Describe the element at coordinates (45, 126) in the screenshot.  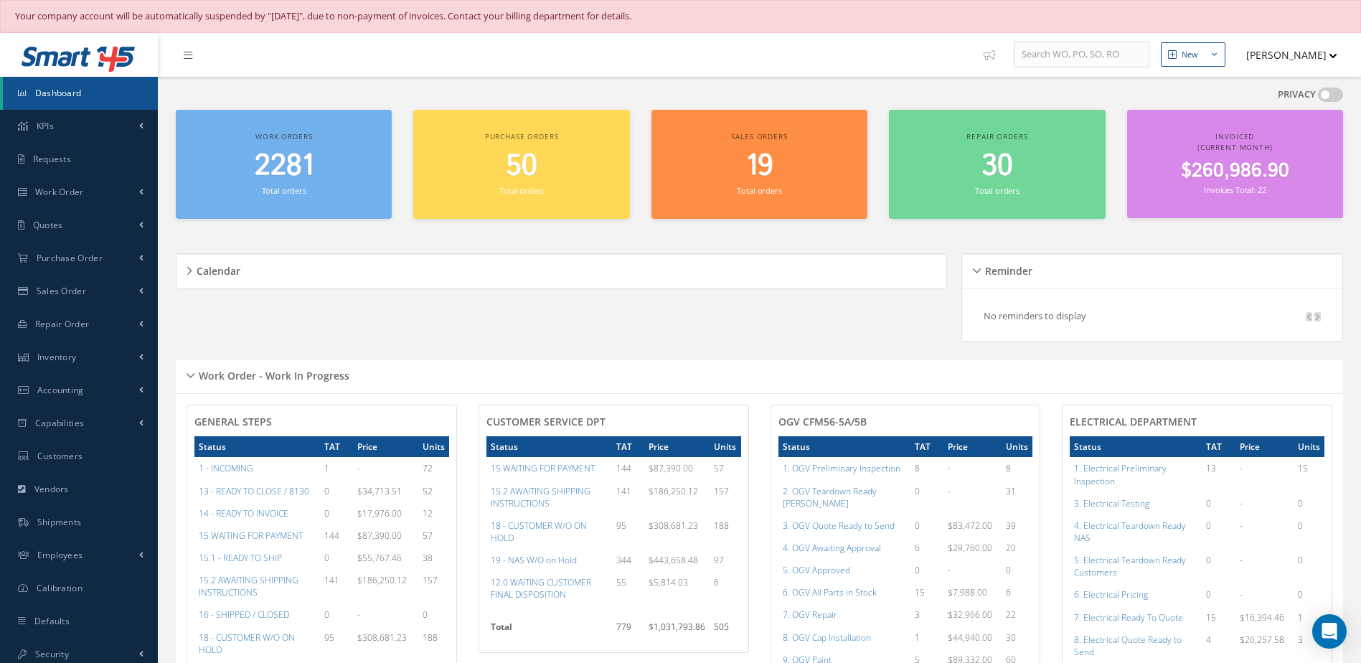
I see `span: KPIs` at that location.